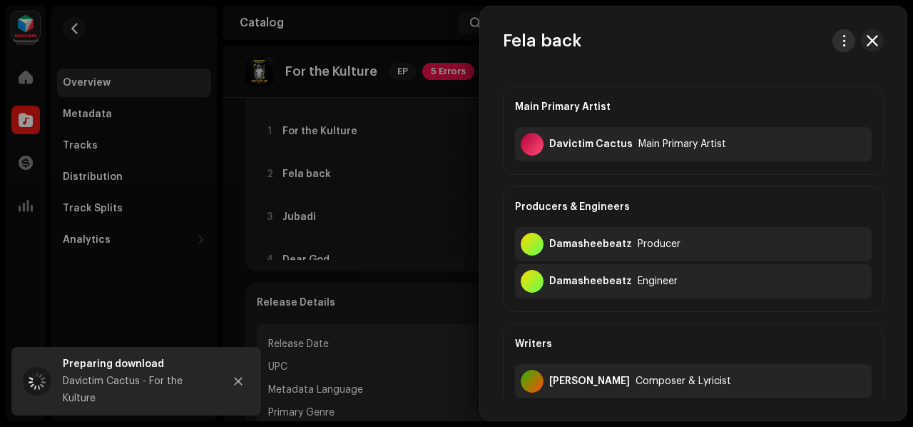 The image size is (913, 427). Describe the element at coordinates (589, 381) in the screenshot. I see `div: VICTOR AJAYI` at that location.